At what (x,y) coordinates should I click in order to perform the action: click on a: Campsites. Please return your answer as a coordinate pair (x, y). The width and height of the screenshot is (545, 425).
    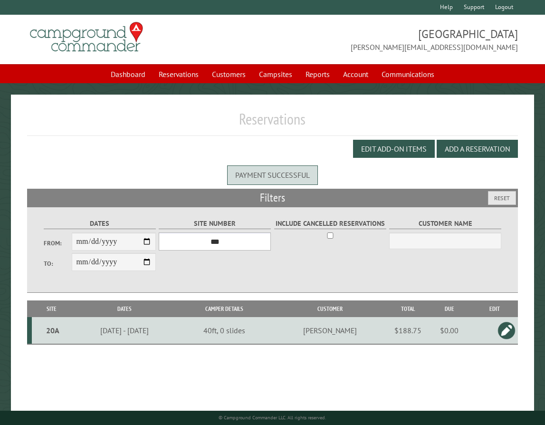
    Looking at the image, I should click on (276, 74).